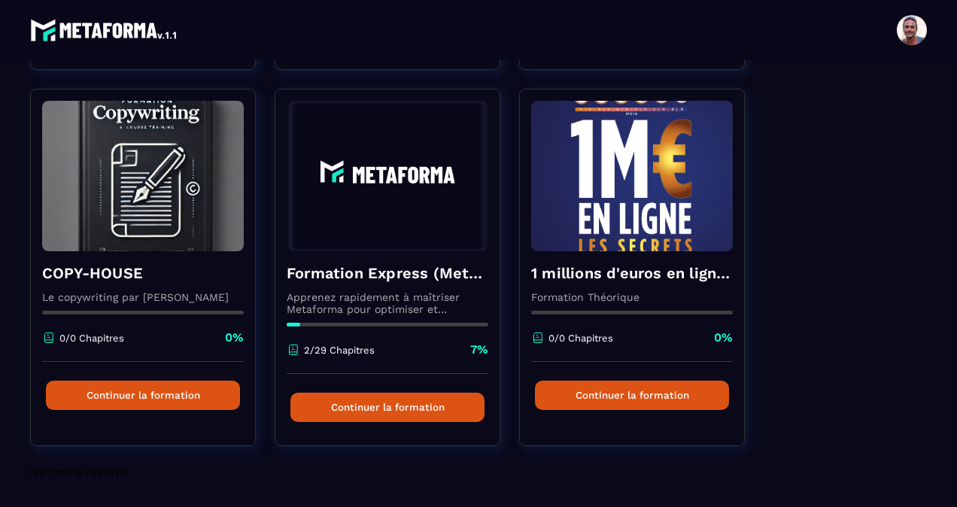  What do you see at coordinates (387, 273) in the screenshot?
I see `h4: Formation Express (Metaforma)` at bounding box center [387, 273].